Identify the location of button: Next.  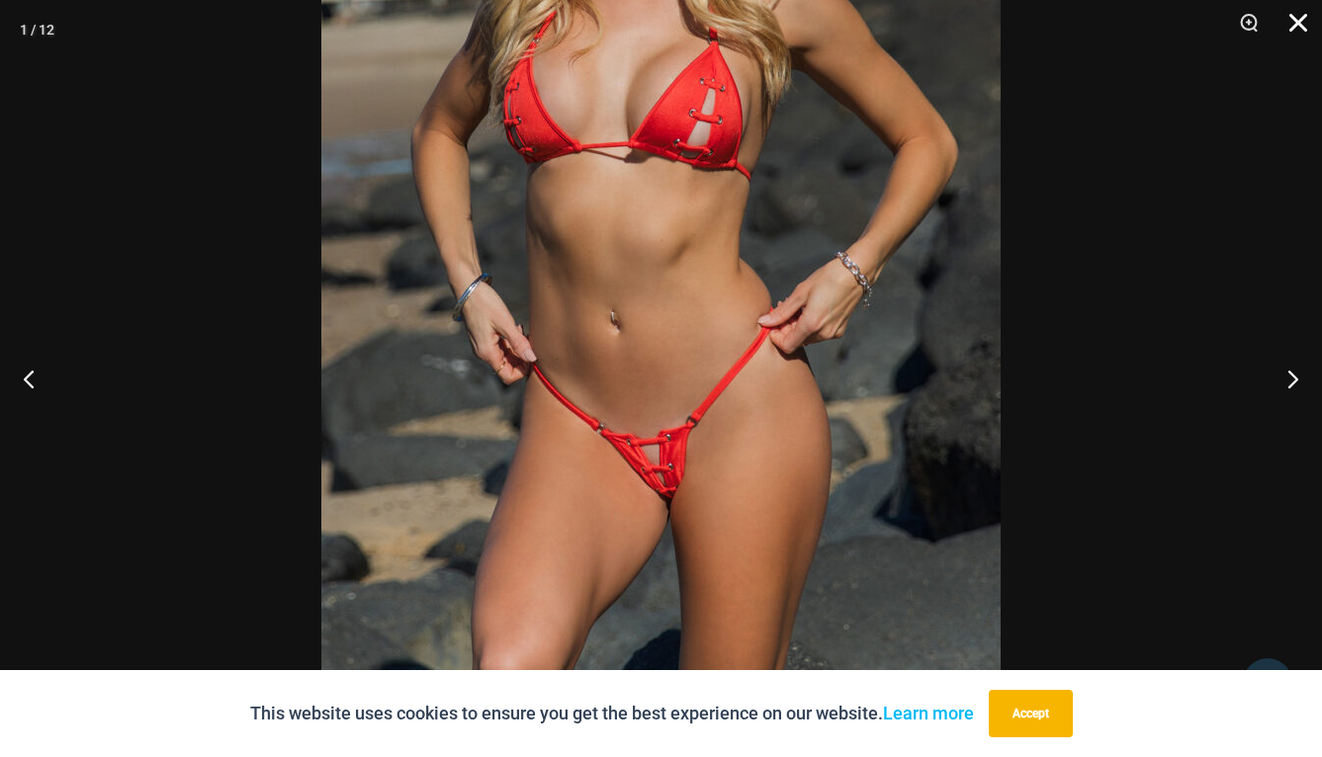
(1284, 379).